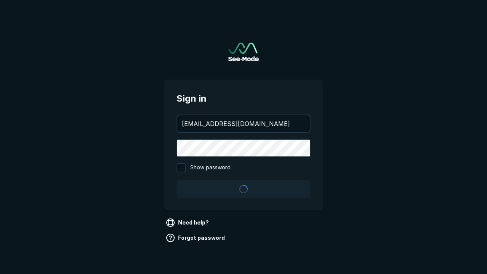  Describe the element at coordinates (244, 52) in the screenshot. I see `a: Go to sign in` at that location.